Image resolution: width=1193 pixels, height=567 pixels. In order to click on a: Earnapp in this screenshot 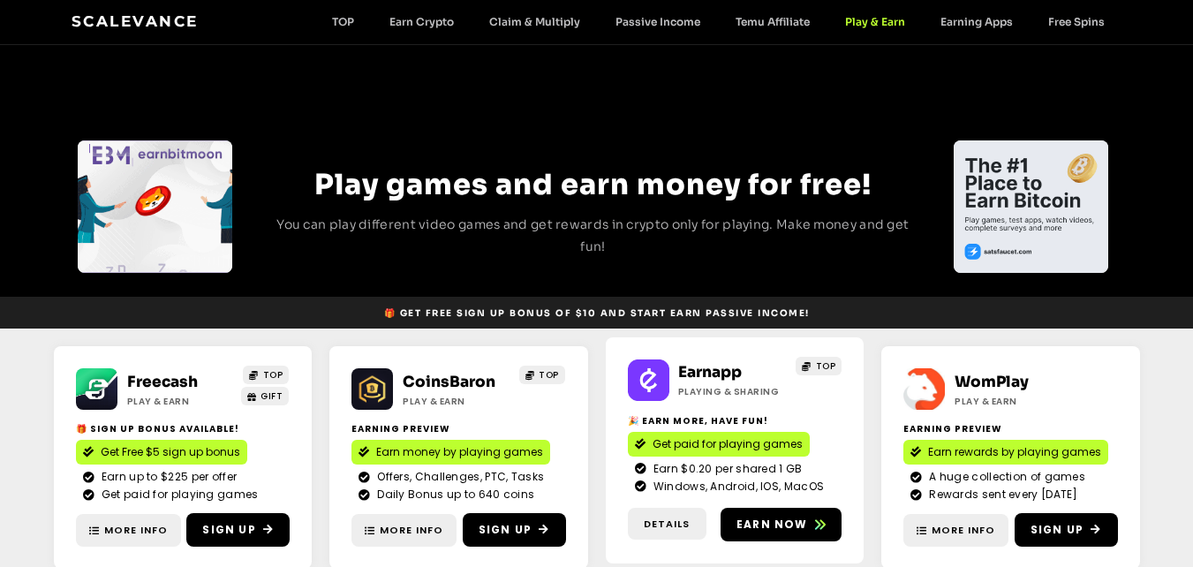, I will do `click(710, 372)`.